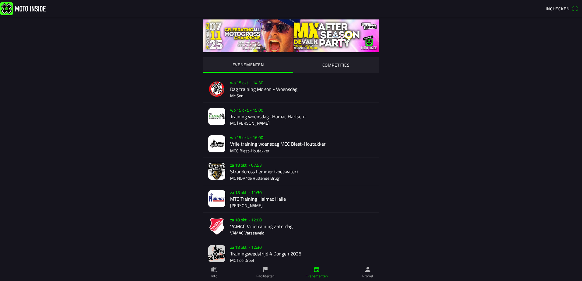  What do you see at coordinates (291, 144) in the screenshot?
I see `a: wo 15 okt. - 16:00Vrije training woensdag MCC Biest-HoutakkerMCC Biest-Houtakker` at bounding box center [291, 144].